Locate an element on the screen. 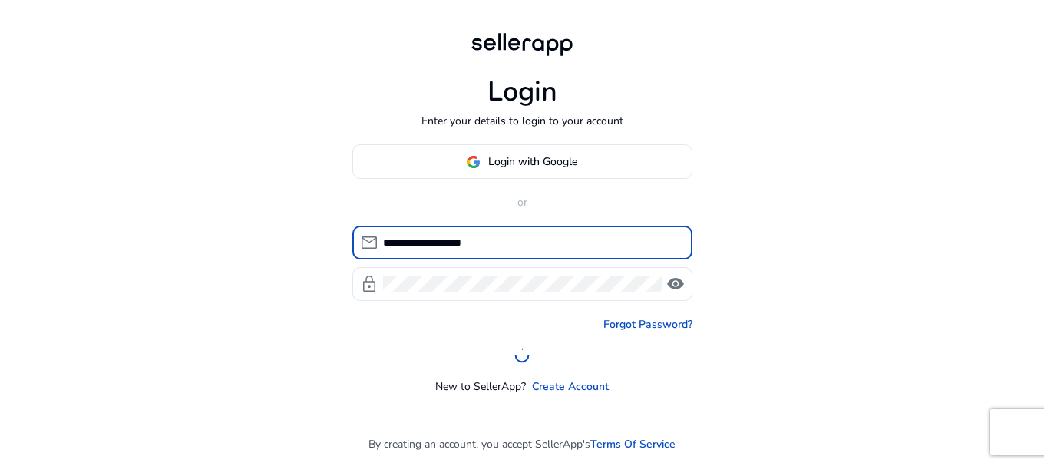 Image resolution: width=1044 pixels, height=466 pixels. span: lock is located at coordinates (369, 284).